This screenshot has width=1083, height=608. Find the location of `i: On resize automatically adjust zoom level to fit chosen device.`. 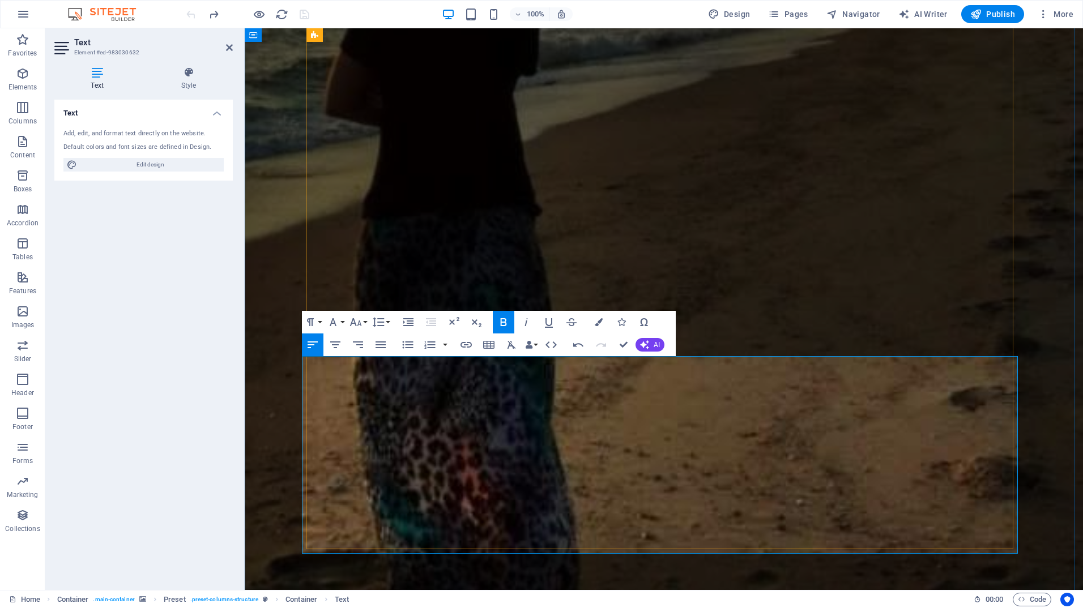

i: On resize automatically adjust zoom level to fit chosen device. is located at coordinates (561, 14).